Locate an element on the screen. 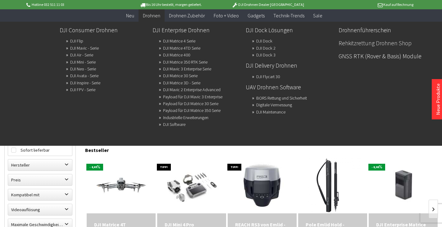 Image resolution: width=442 pixels, height=227 pixels. a: Drohnenführerschein is located at coordinates (382, 30).